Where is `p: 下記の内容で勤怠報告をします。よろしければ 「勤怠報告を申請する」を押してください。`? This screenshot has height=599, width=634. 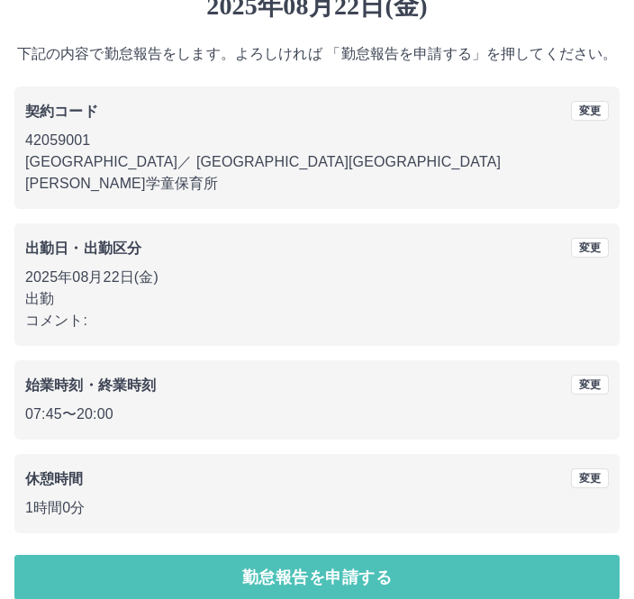
p: 下記の内容で勤怠報告をします。よろしければ 「勤怠報告を申請する」を押してください。 is located at coordinates (317, 54).